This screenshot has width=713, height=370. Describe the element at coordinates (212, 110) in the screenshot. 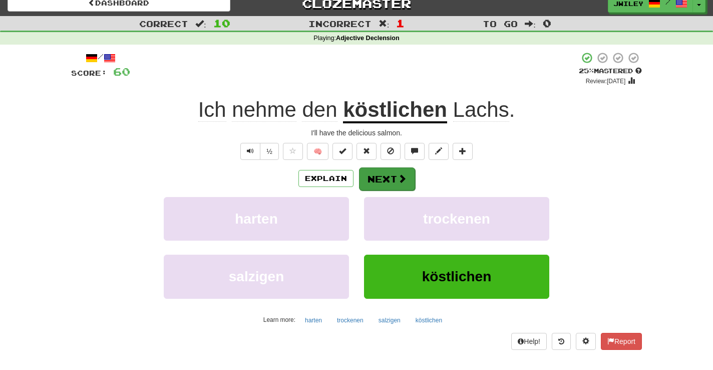

I see `span: Ich` at that location.